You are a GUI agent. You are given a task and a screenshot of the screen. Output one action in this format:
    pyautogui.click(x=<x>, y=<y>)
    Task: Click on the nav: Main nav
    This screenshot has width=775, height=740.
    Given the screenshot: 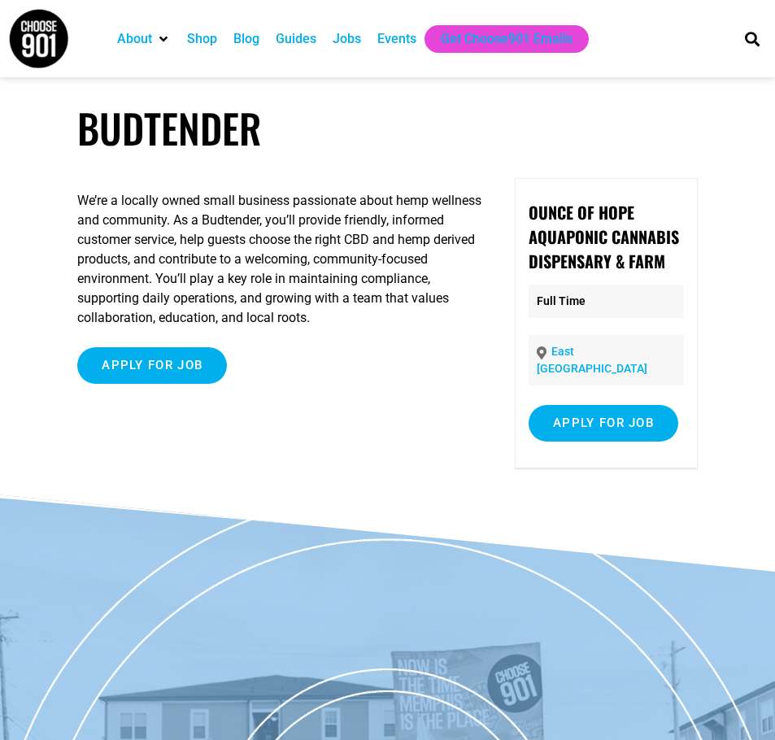 What is the action you would take?
    pyautogui.click(x=416, y=39)
    